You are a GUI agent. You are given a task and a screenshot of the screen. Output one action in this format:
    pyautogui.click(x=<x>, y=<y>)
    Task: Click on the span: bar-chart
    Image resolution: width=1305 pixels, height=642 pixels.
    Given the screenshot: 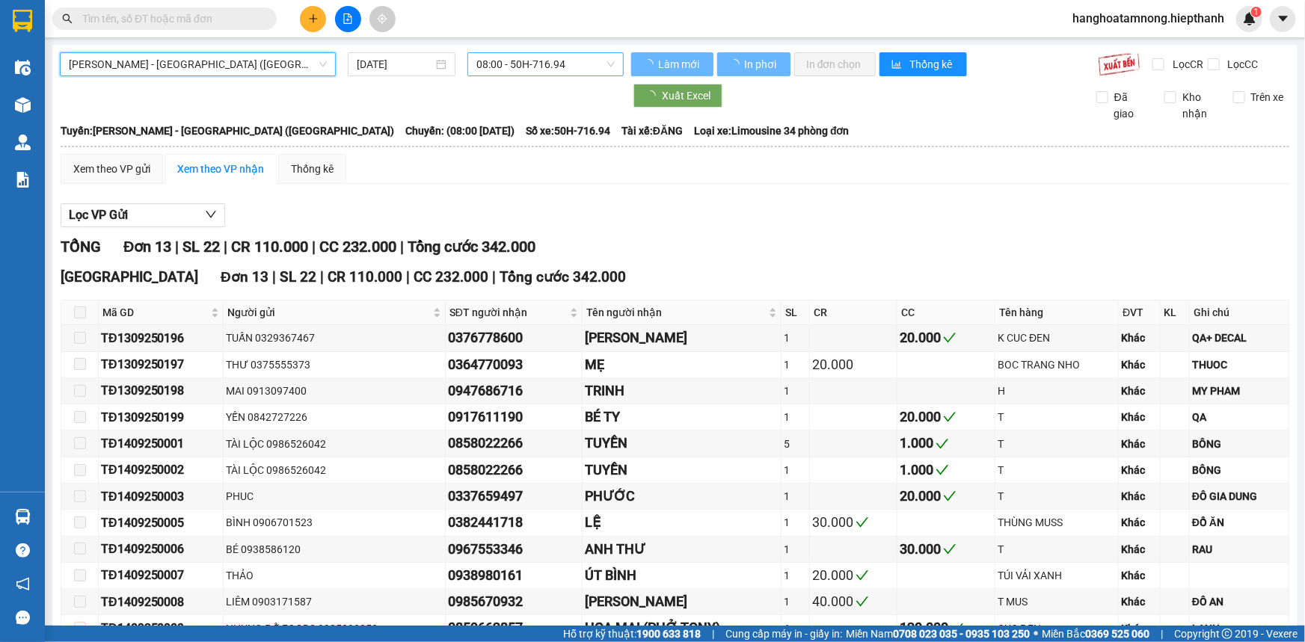 What is the action you would take?
    pyautogui.click(x=897, y=65)
    